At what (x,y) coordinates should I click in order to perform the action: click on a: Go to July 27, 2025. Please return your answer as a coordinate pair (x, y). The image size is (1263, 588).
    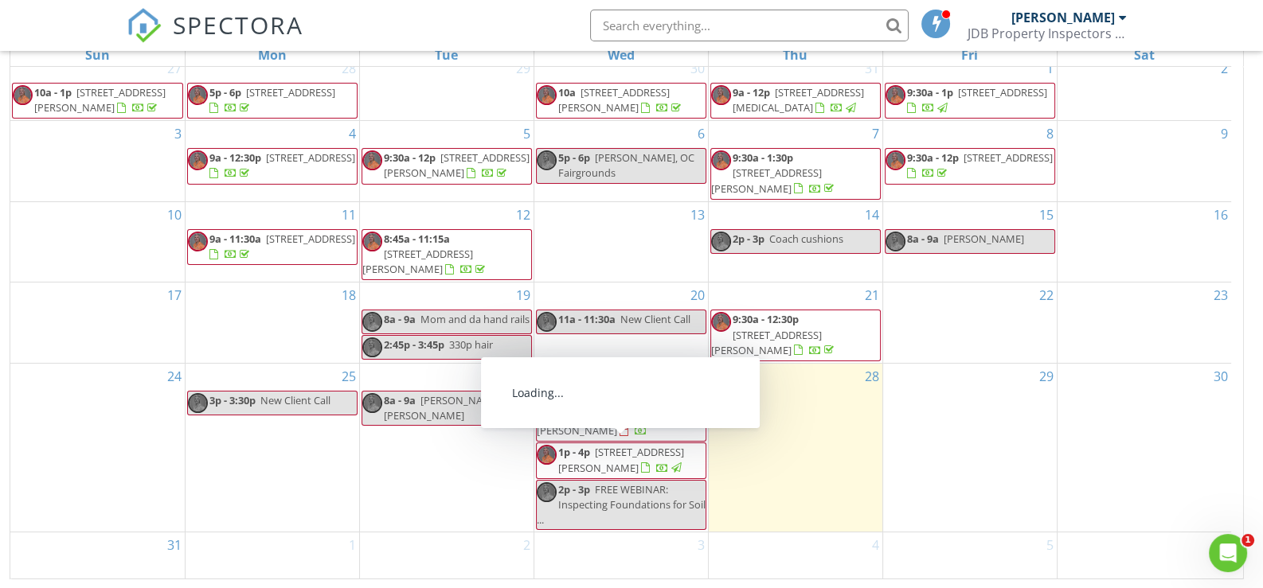
    Looking at the image, I should click on (174, 68).